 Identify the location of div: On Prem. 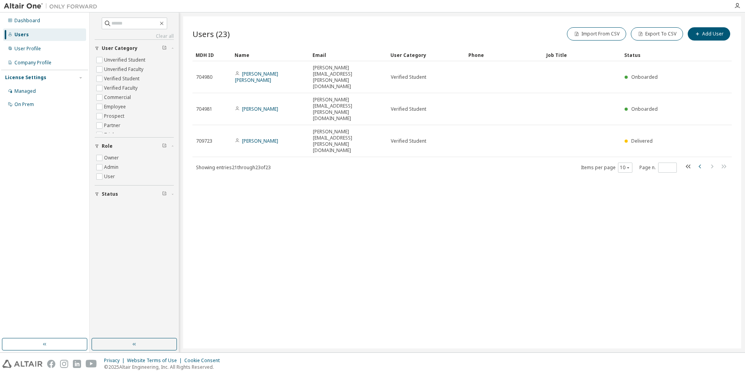
(24, 104).